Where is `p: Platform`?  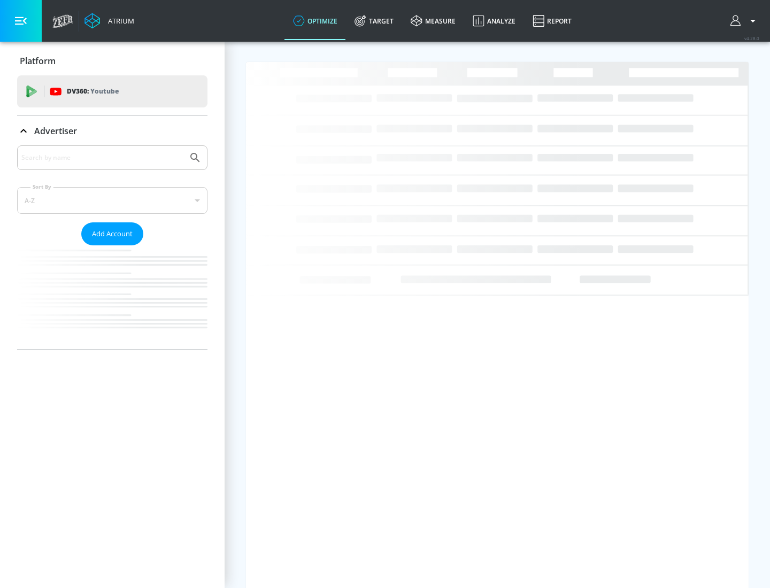 p: Platform is located at coordinates (37, 61).